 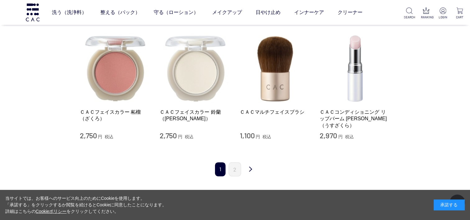 I want to click on span: 2,970, so click(x=328, y=135).